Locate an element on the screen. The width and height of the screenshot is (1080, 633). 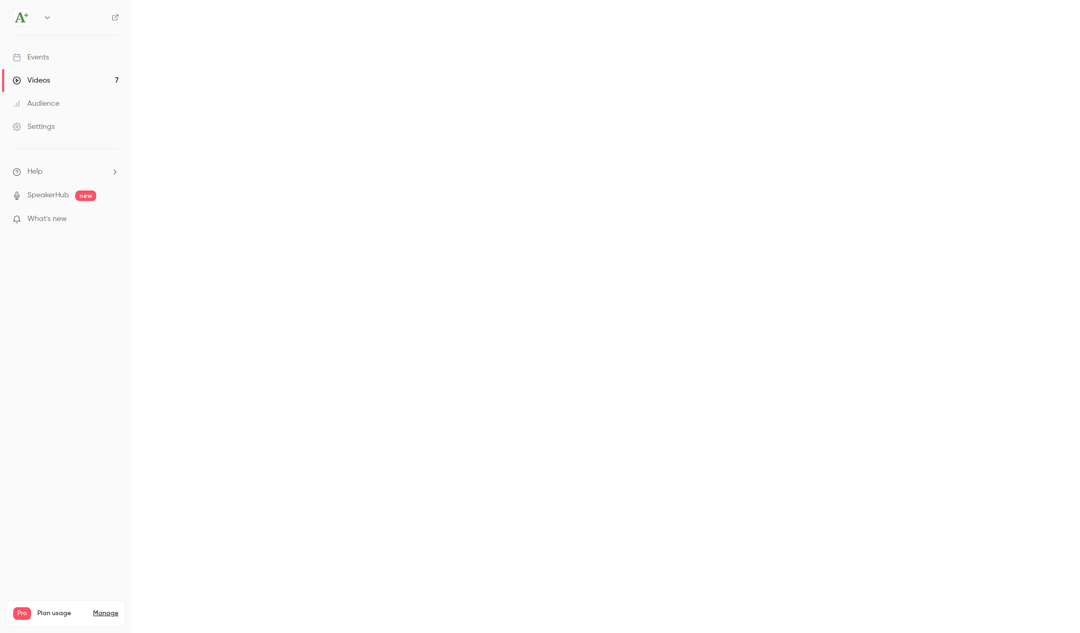
div: Videos is located at coordinates (31, 80).